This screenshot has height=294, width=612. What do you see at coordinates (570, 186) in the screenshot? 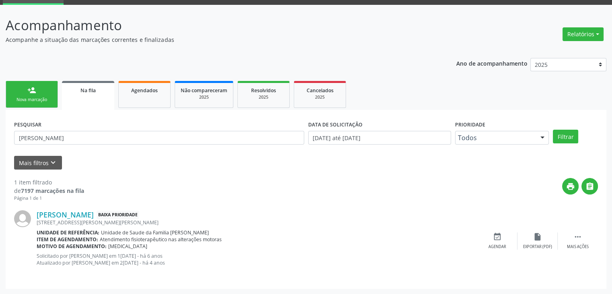
I see `button: print` at bounding box center [570, 186].